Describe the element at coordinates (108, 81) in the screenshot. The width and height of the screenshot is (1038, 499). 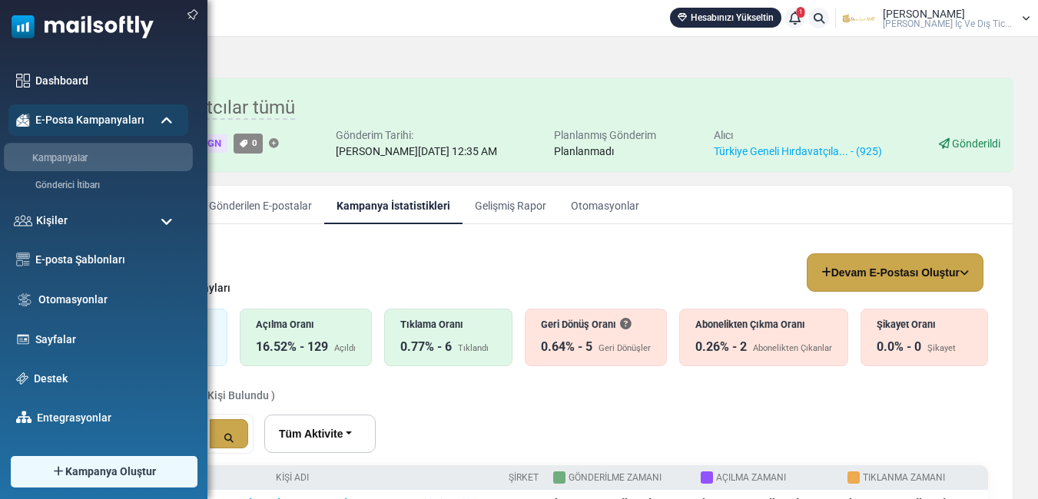
I see `a: Dashboard` at that location.